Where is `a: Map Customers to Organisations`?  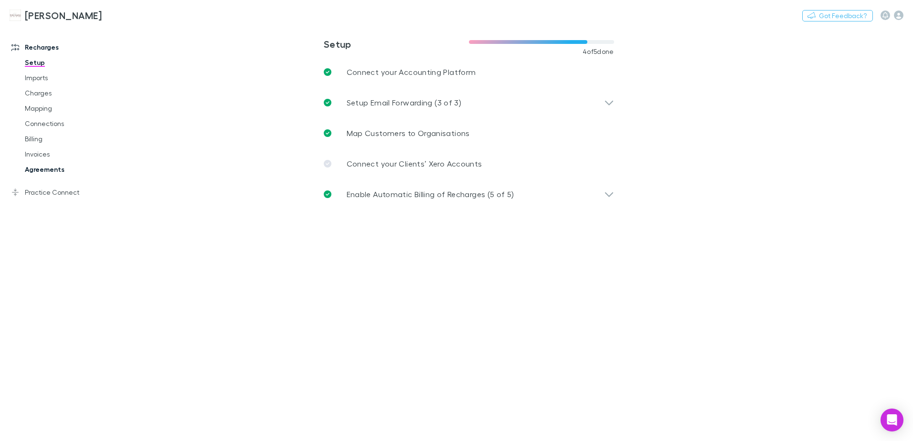 a: Map Customers to Organisations is located at coordinates (469, 133).